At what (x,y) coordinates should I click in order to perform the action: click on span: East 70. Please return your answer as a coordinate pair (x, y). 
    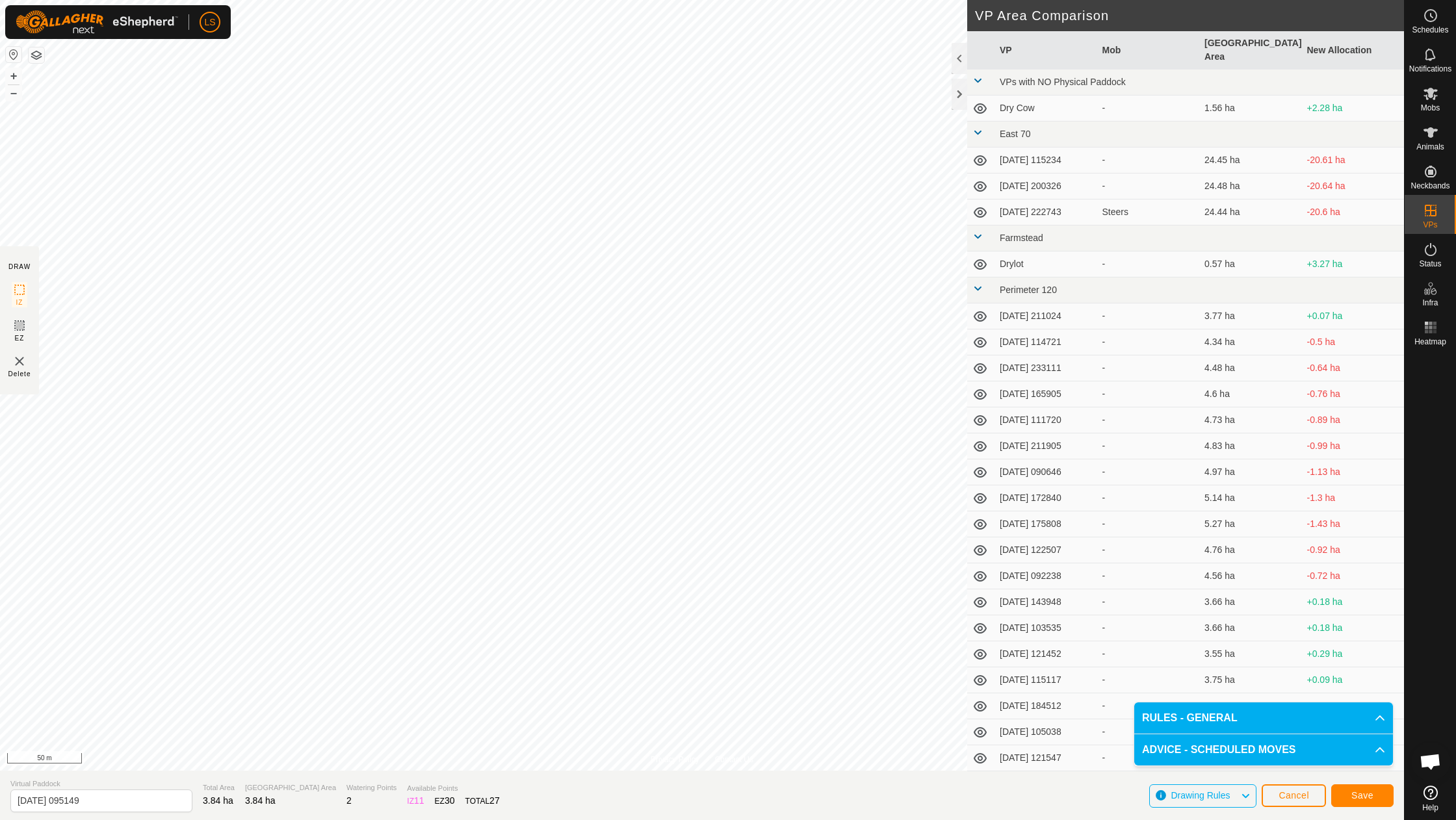
    Looking at the image, I should click on (1015, 134).